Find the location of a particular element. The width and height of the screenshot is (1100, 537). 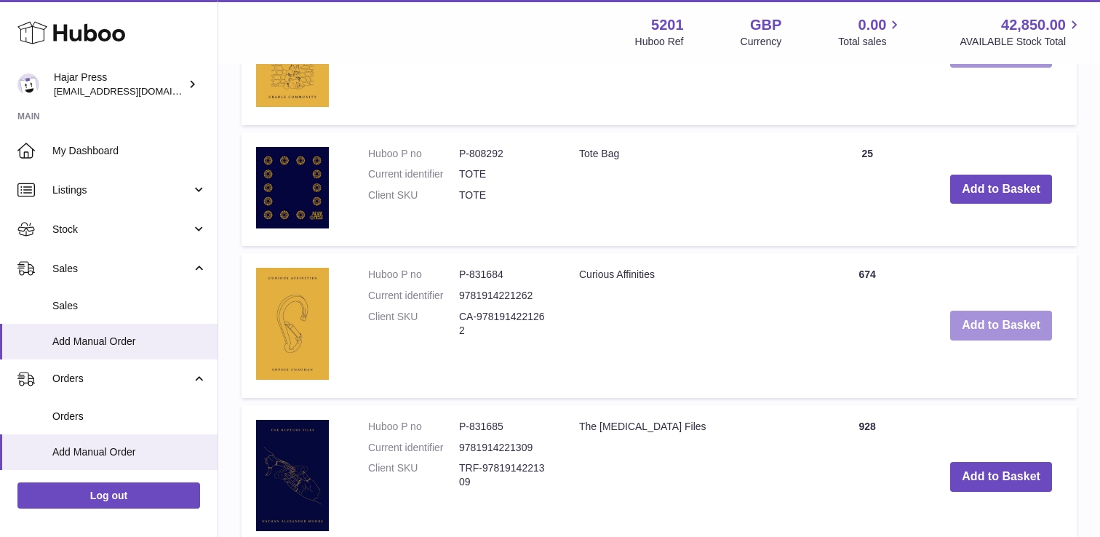

td: Curious Affinities is located at coordinates (687, 325).